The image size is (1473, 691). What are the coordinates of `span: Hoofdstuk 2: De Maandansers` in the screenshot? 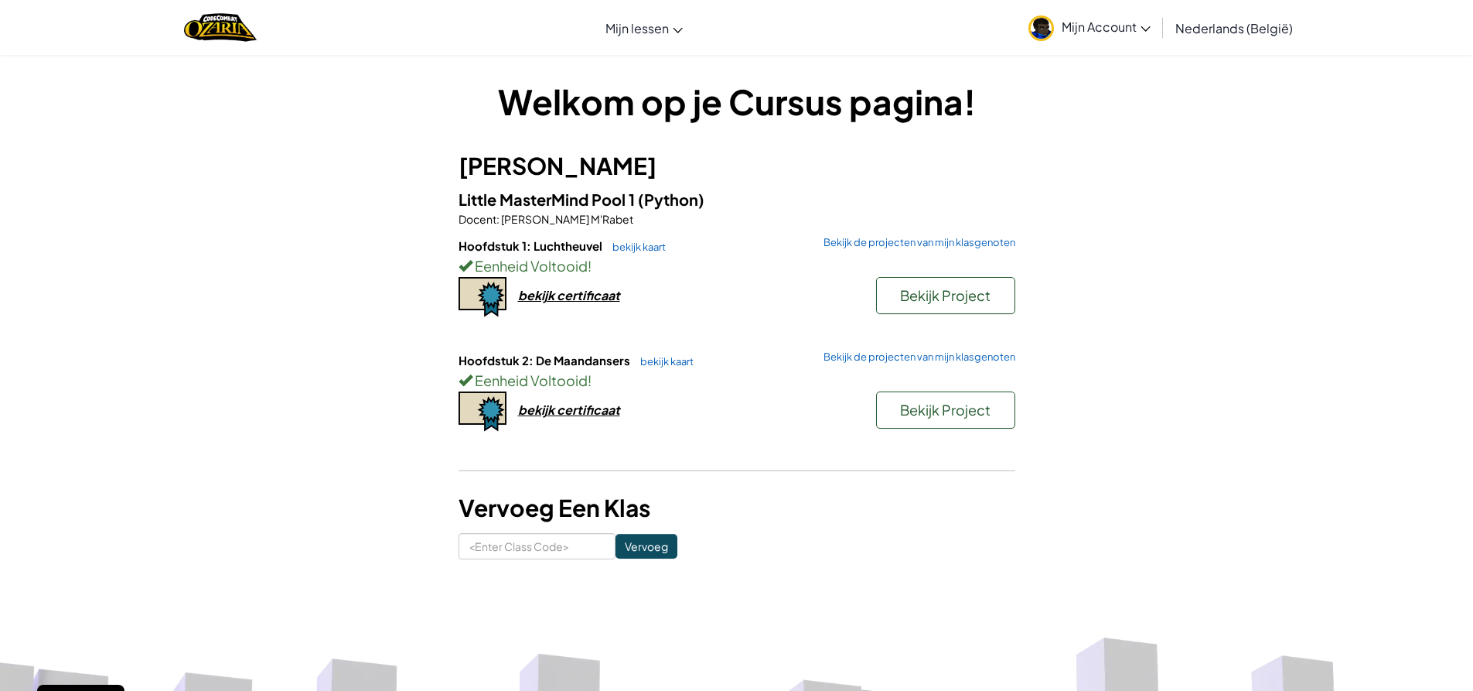 It's located at (545, 360).